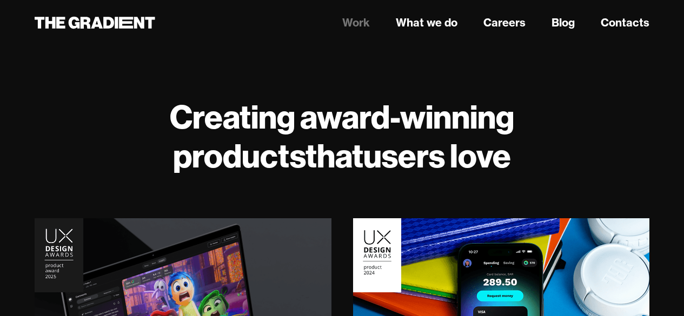 The image size is (684, 316). I want to click on a: Blog, so click(563, 23).